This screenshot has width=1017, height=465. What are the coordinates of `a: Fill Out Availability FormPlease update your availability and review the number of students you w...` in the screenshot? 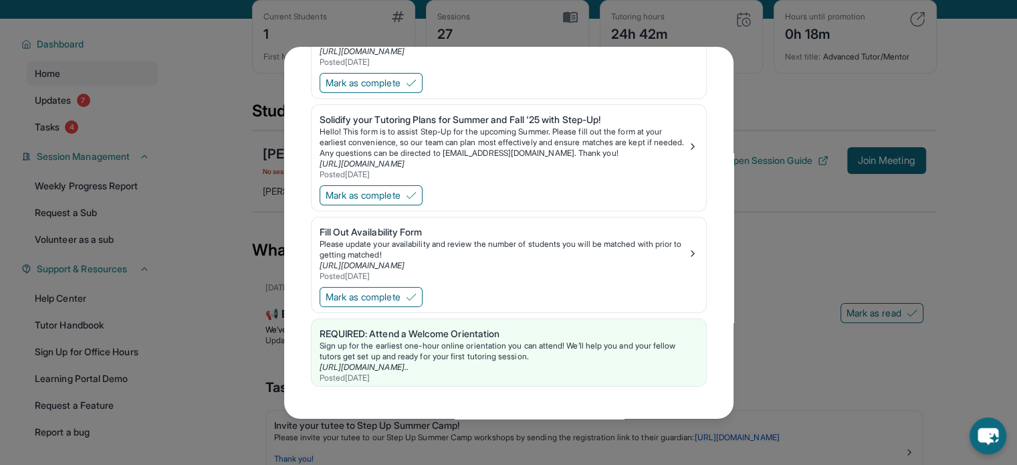 It's located at (509, 251).